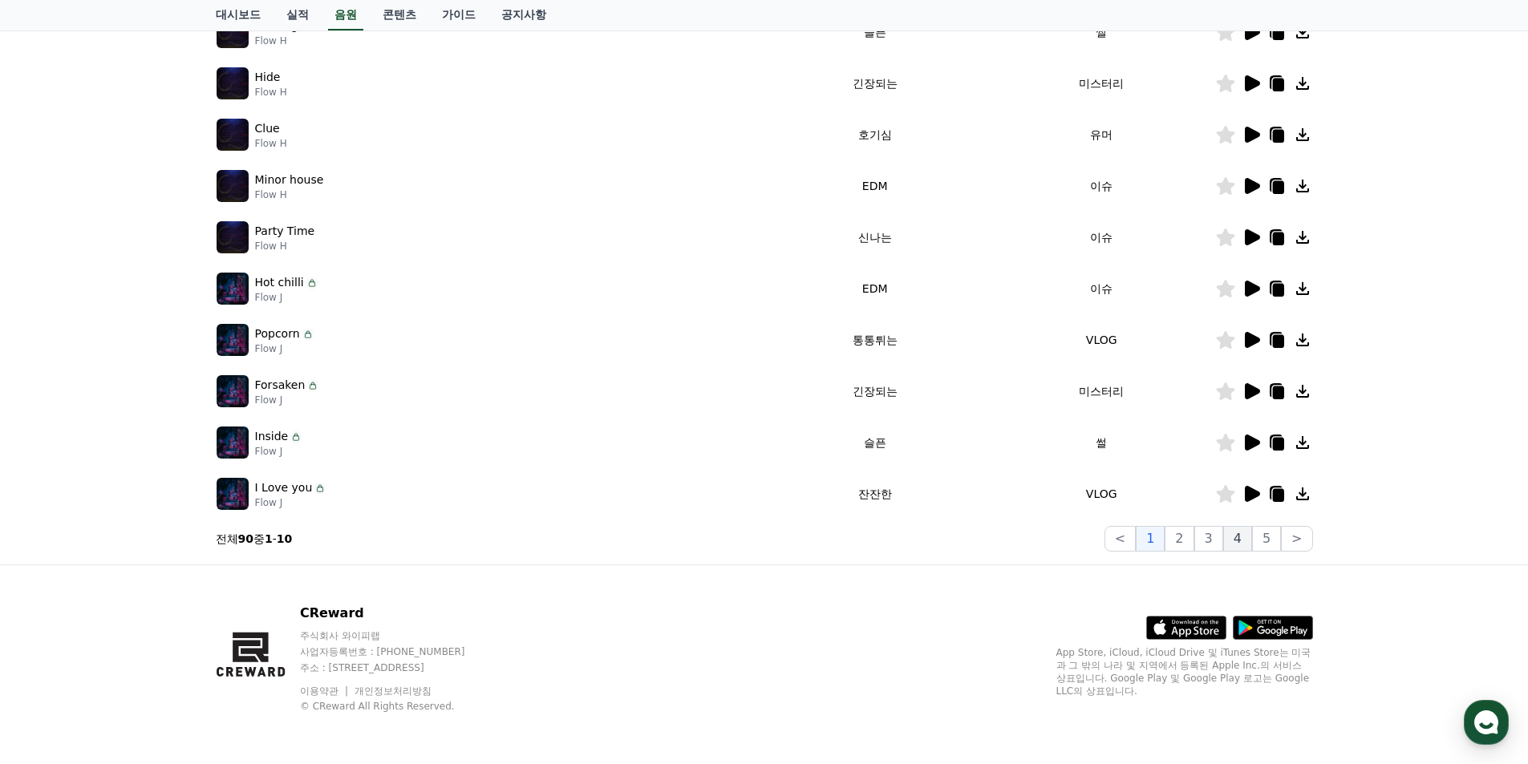 This screenshot has width=1528, height=764. What do you see at coordinates (55, 528) in the screenshot?
I see `a: 홈` at bounding box center [55, 528].